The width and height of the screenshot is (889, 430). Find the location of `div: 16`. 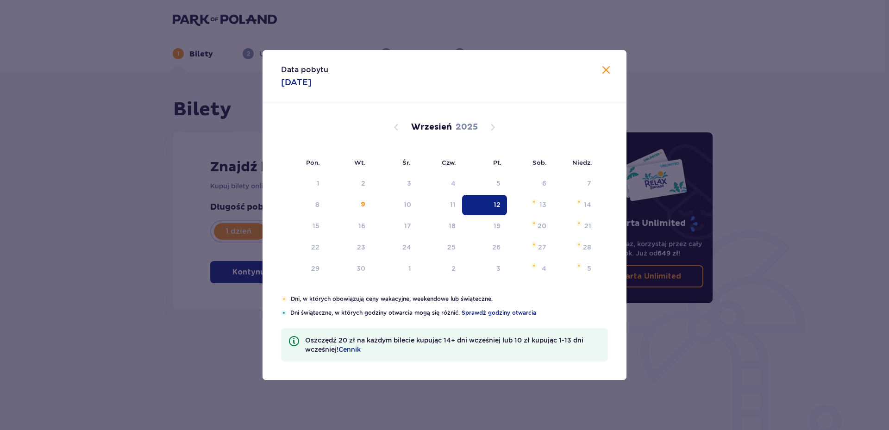

div: 16 is located at coordinates (362, 226).